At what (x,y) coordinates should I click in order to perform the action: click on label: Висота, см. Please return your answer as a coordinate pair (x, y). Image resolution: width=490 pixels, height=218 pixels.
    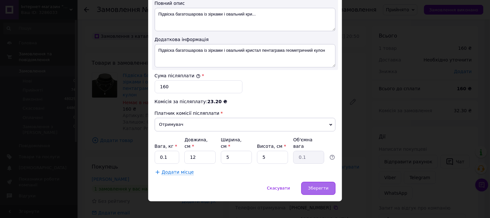
    Looking at the image, I should click on (272, 146).